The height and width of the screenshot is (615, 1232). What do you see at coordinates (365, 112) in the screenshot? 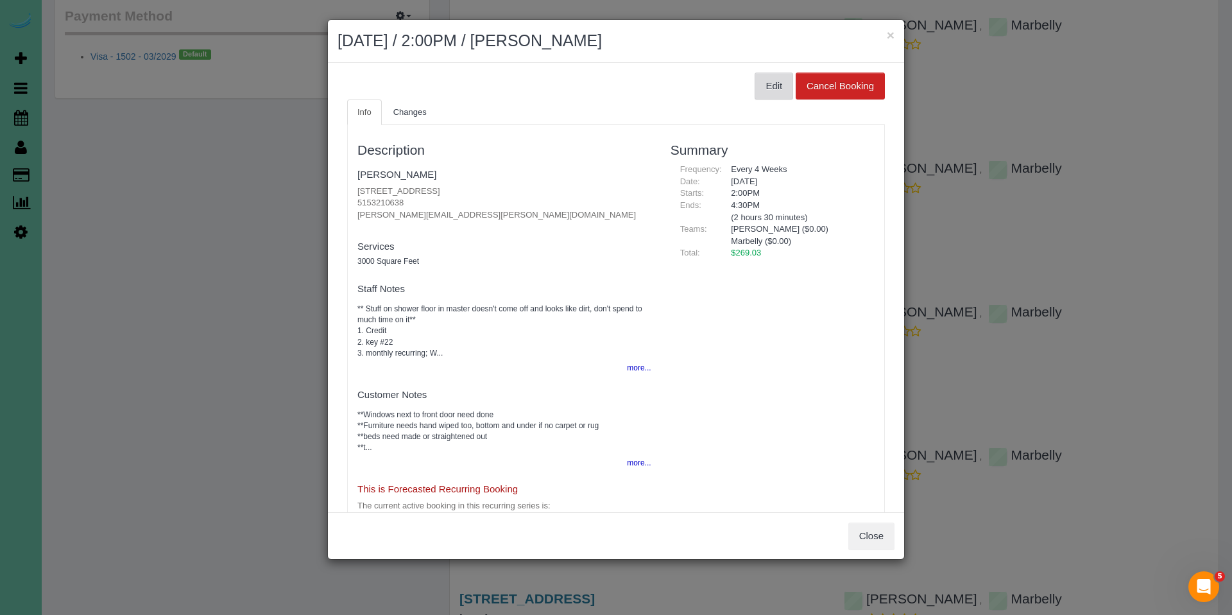
I see `a: Info` at bounding box center [365, 112].